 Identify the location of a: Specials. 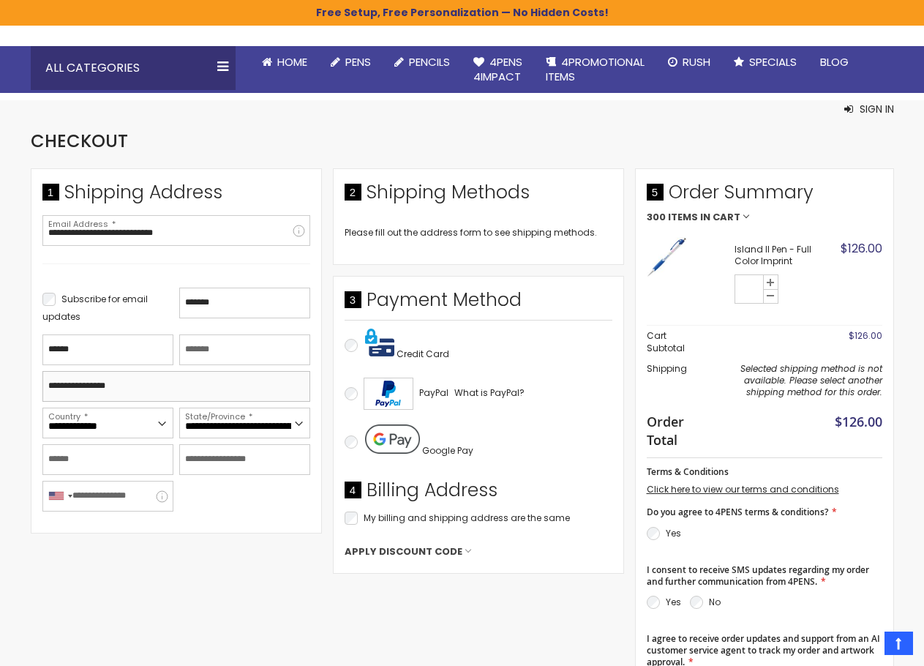
(765, 62).